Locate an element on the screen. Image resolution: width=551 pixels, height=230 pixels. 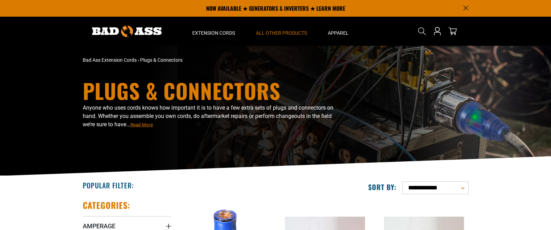
span: Apparel is located at coordinates (338, 33).